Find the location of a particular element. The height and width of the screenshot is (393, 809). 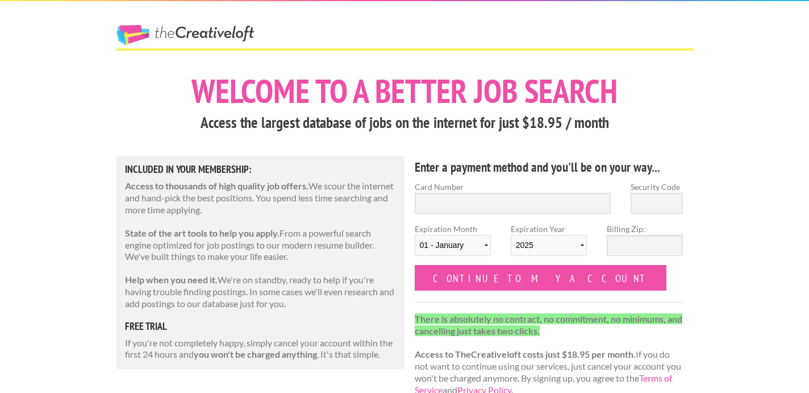

p: We're on standby, ready to help if you're having trouble finding postings. In some cases we'll ev... is located at coordinates (261, 292).